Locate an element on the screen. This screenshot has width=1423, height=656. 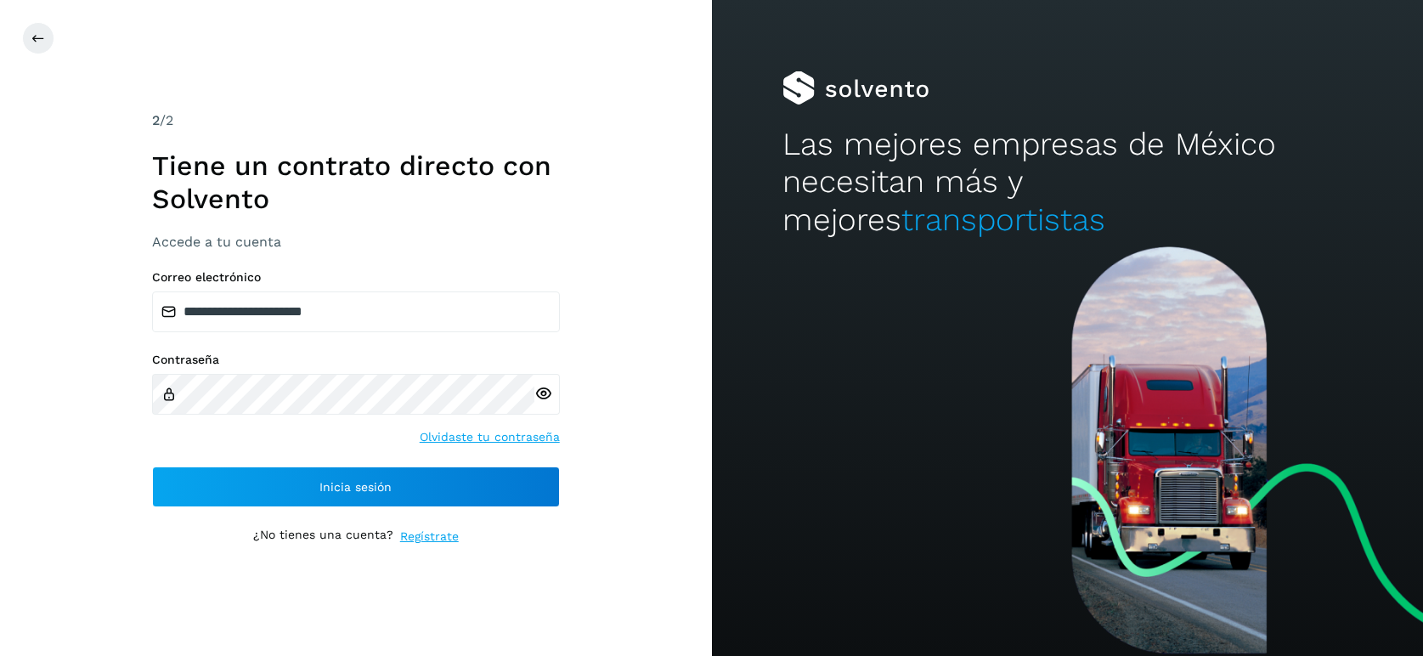
span: 2 is located at coordinates (155, 120).